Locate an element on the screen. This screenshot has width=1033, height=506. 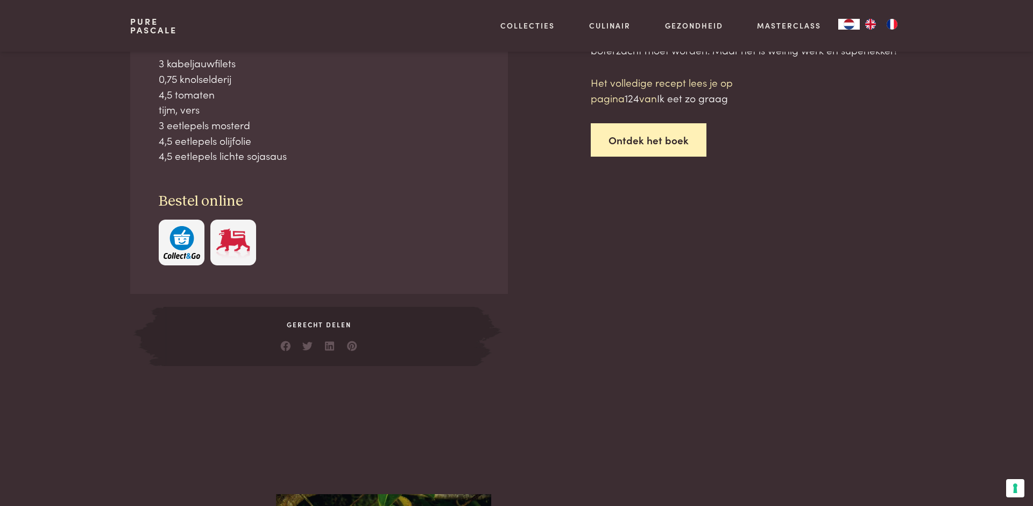
div: 4,5 tomaten is located at coordinates (319, 94).